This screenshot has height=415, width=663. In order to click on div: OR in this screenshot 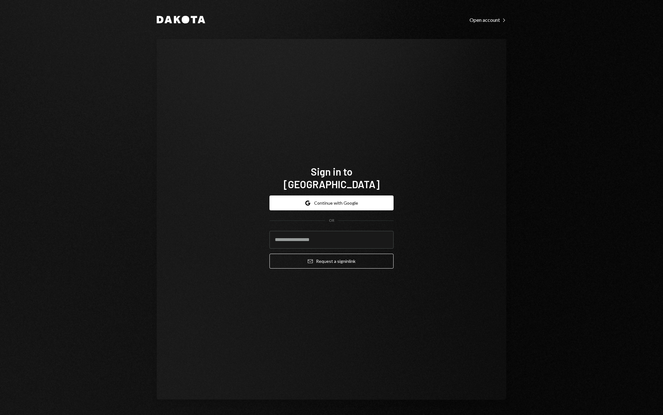, I will do `click(331, 221)`.